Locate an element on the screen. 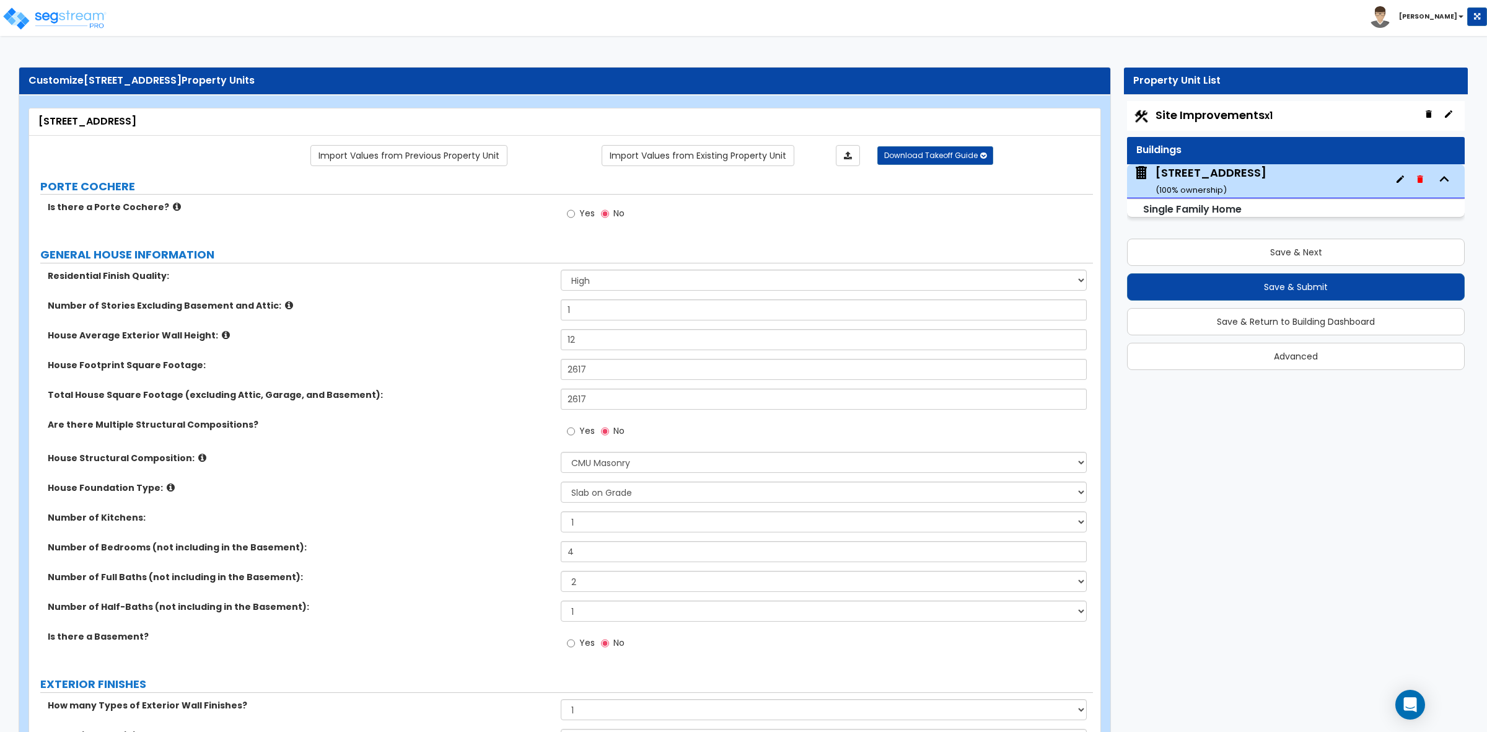  label: Is there a Basement? is located at coordinates (299, 636).